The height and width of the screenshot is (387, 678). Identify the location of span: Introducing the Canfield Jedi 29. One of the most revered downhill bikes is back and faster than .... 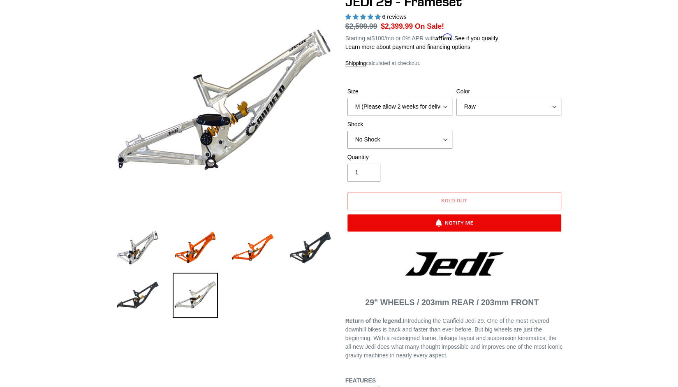
(454, 338).